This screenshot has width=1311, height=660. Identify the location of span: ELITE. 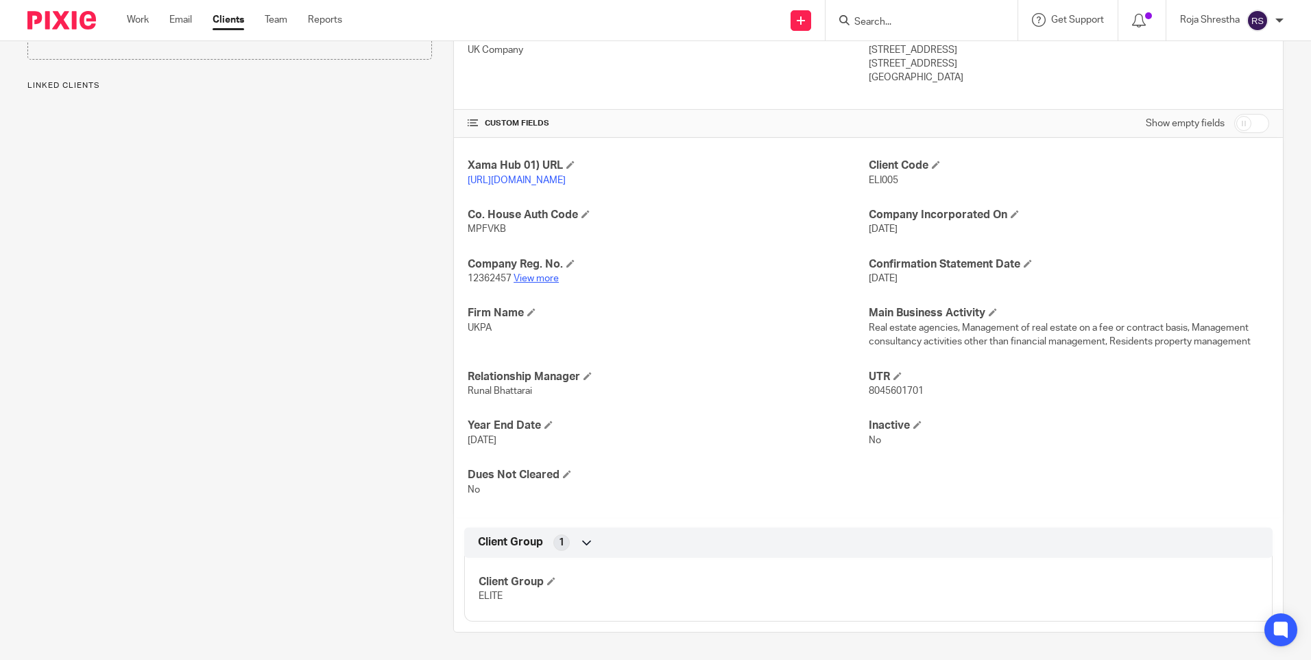
(490, 596).